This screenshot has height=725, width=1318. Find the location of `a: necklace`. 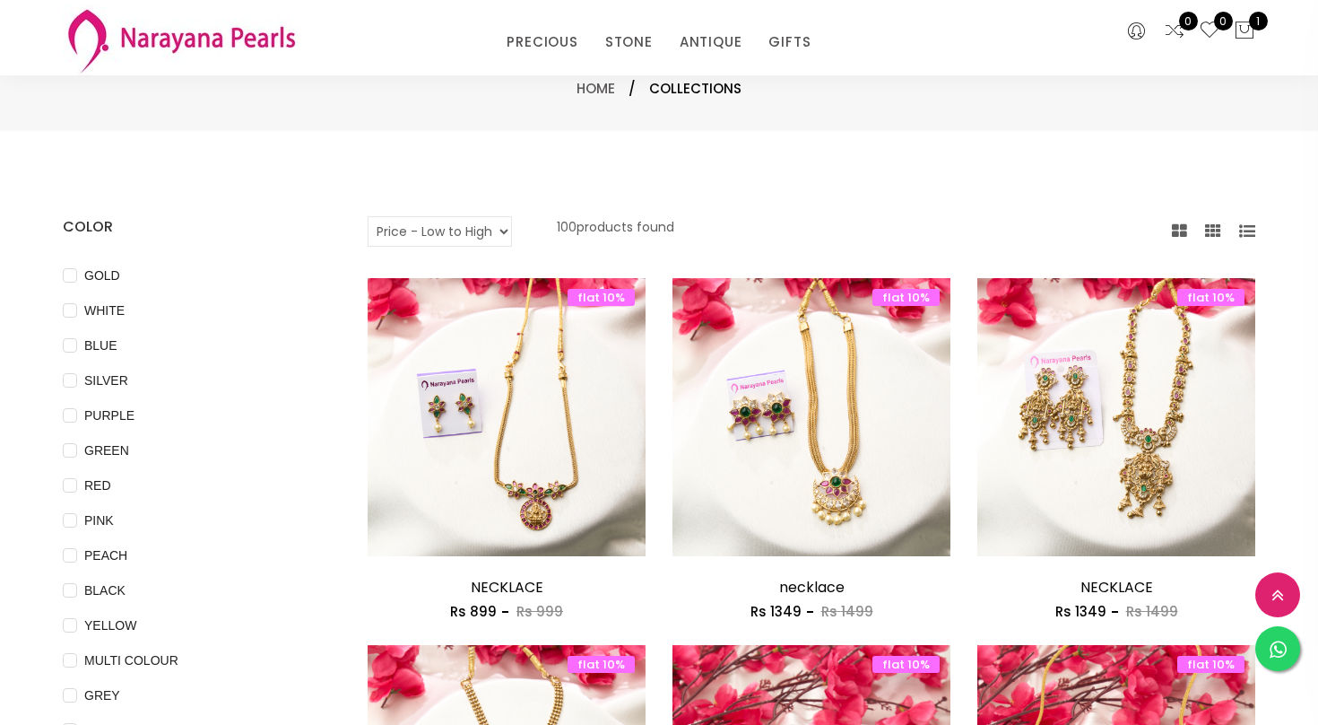

a: necklace is located at coordinates (812, 586).